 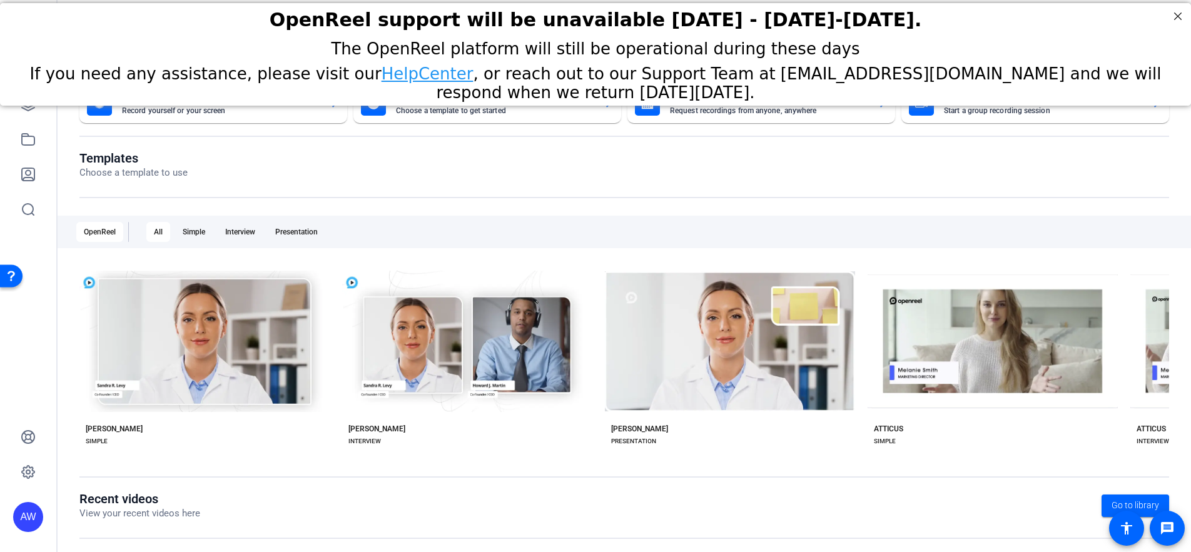 What do you see at coordinates (296, 232) in the screenshot?
I see `div: Presentation` at bounding box center [296, 232].